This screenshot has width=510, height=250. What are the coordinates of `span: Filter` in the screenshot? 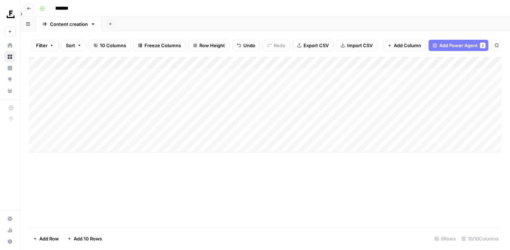 It's located at (42, 45).